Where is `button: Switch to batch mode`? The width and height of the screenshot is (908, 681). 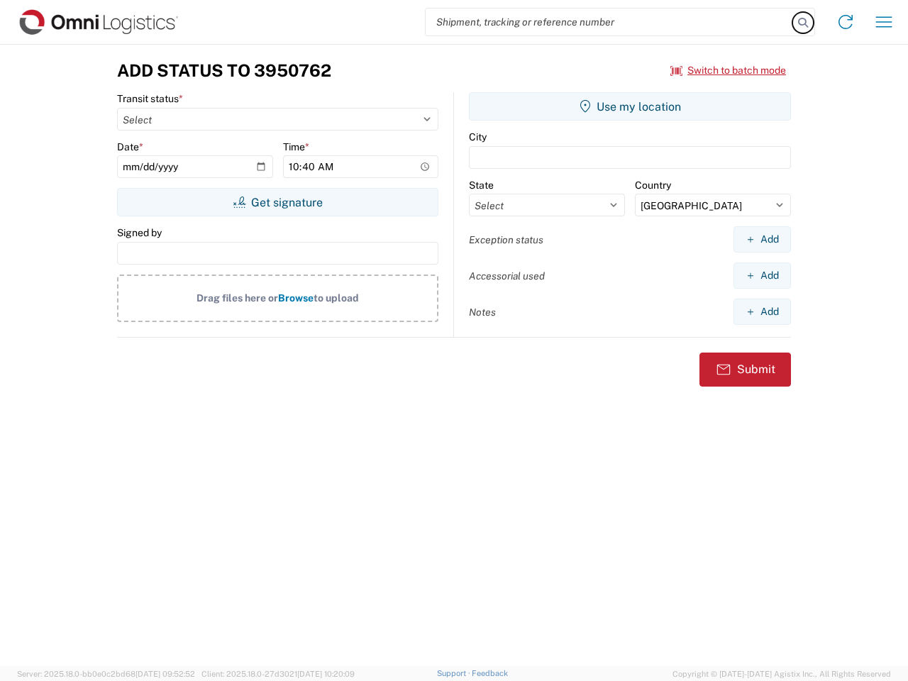
button: Switch to batch mode is located at coordinates (728, 70).